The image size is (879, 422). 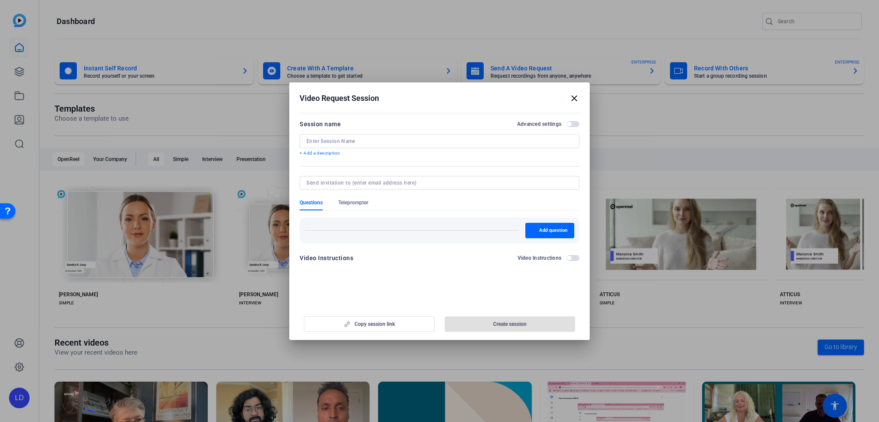 What do you see at coordinates (311, 203) in the screenshot?
I see `span: Questions` at bounding box center [311, 203].